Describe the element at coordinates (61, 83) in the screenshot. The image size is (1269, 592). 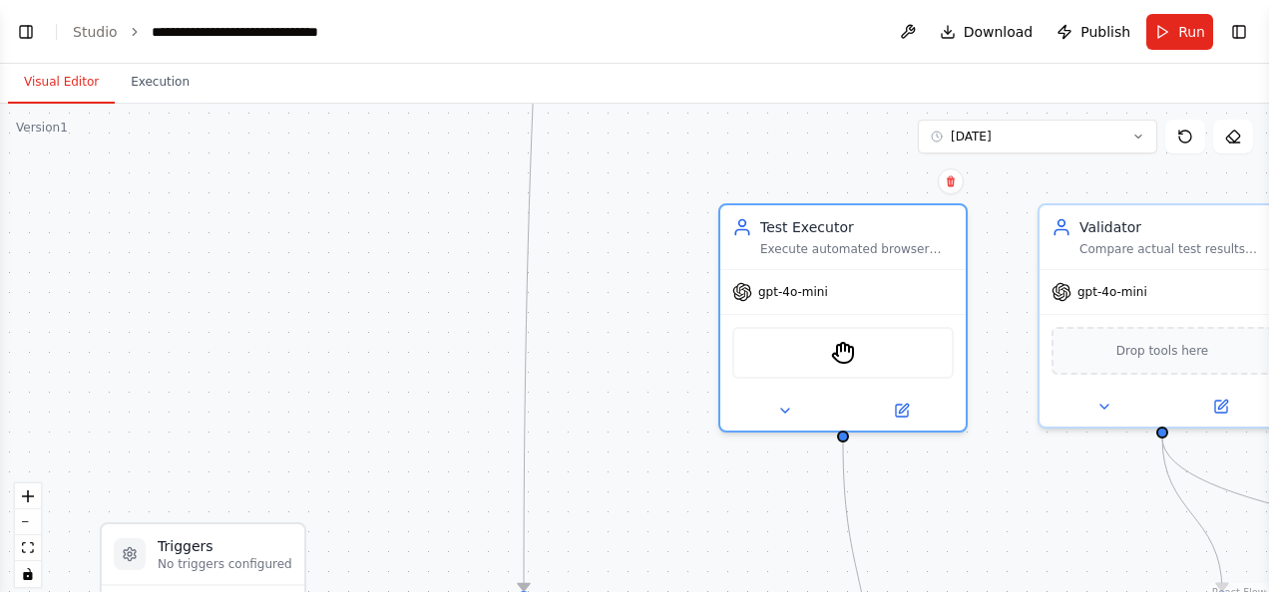
I see `button: Visual Editor` at that location.